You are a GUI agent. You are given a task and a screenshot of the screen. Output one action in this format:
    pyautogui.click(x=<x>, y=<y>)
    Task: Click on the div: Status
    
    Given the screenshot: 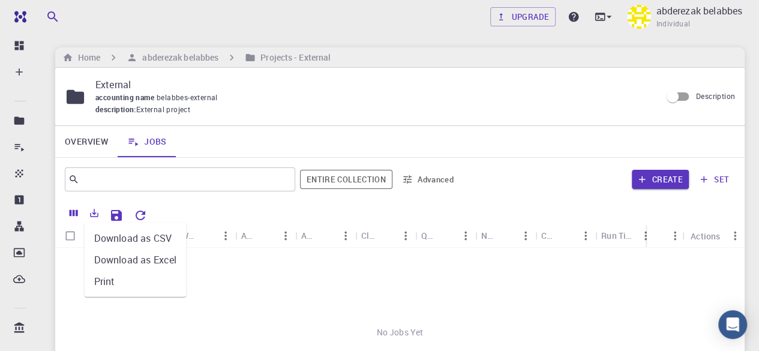 What is the action you would take?
    pyautogui.click(x=666, y=236)
    